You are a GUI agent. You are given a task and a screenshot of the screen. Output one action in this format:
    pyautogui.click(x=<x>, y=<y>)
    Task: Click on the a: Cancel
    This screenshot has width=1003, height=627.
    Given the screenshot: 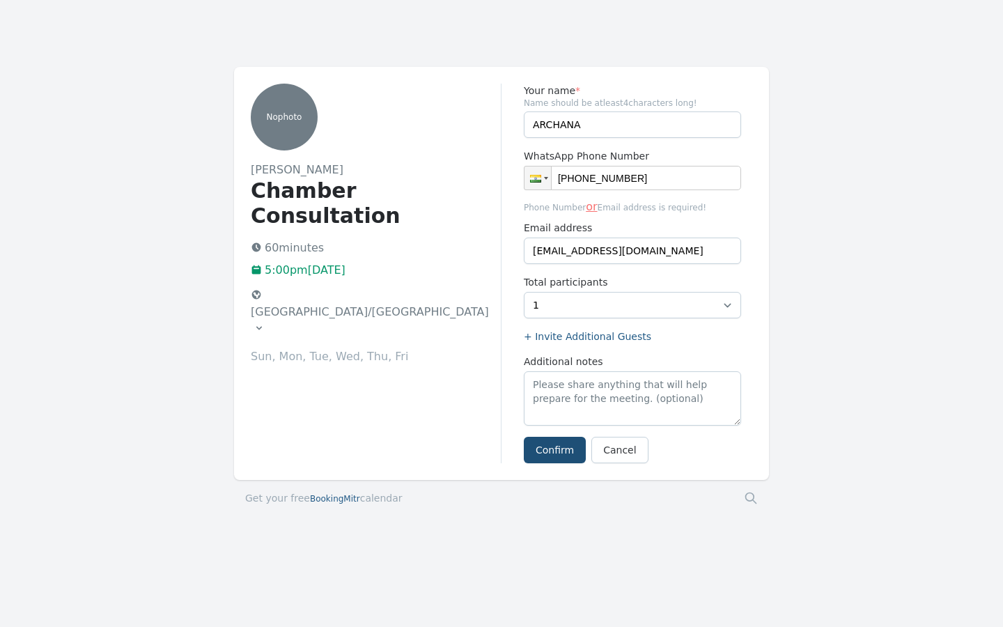 What is the action you would take?
    pyautogui.click(x=619, y=450)
    